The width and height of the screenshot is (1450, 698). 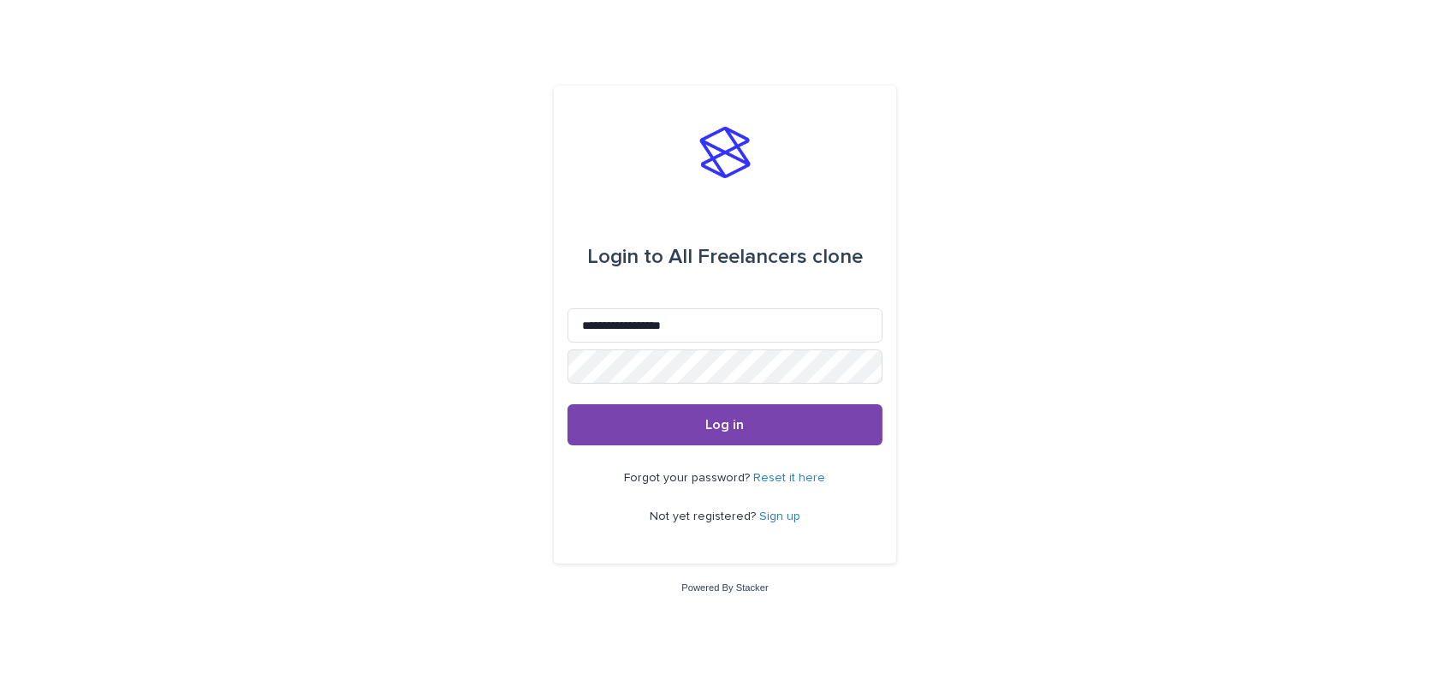 What do you see at coordinates (790, 478) in the screenshot?
I see `a: Reset it here` at bounding box center [790, 478].